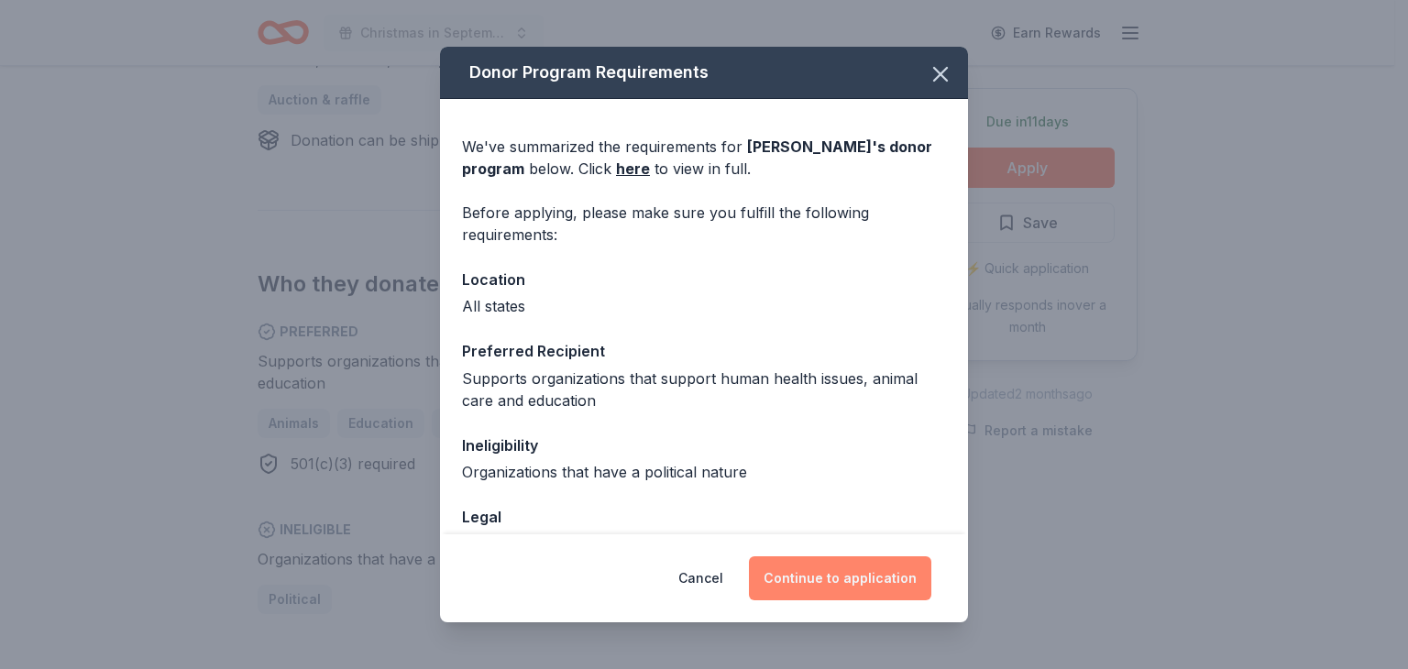  Describe the element at coordinates (701, 579) in the screenshot. I see `button: Cancel` at that location.